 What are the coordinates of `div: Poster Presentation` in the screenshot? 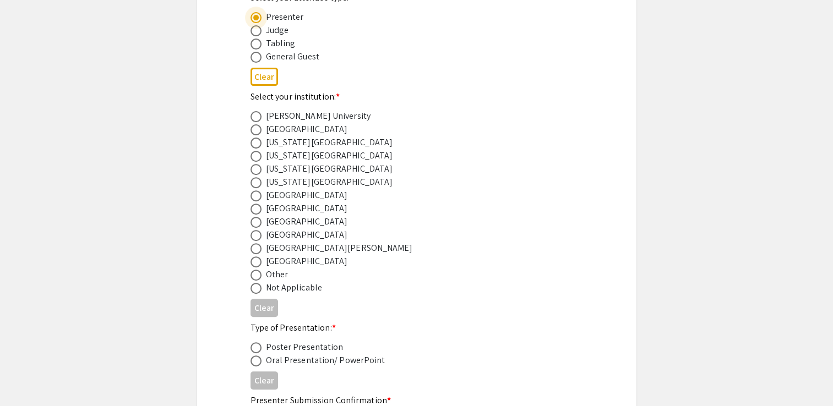 It's located at (304, 347).